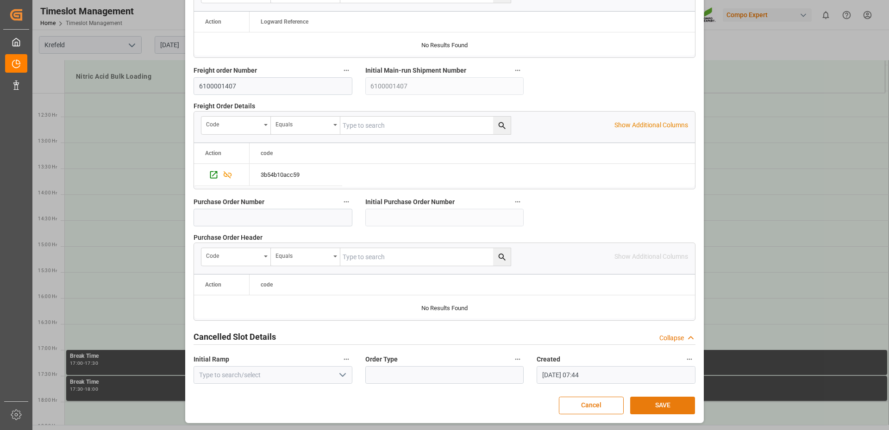 The width and height of the screenshot is (889, 430). I want to click on span: Created, so click(548, 359).